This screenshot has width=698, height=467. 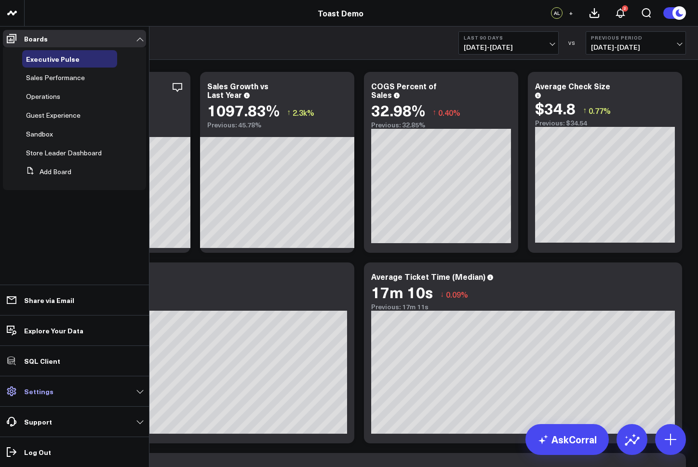 I want to click on div: Previous: 45.78%, so click(x=277, y=125).